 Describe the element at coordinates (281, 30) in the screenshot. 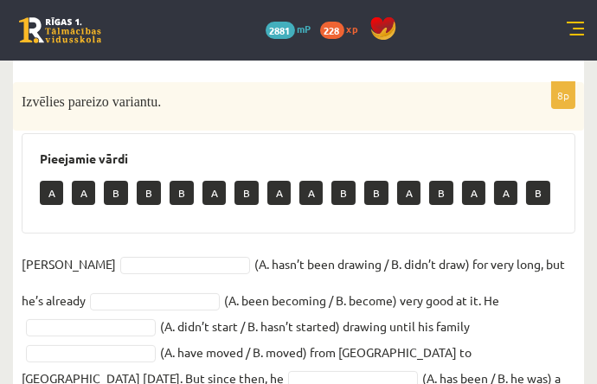

I see `span: 2881` at that location.